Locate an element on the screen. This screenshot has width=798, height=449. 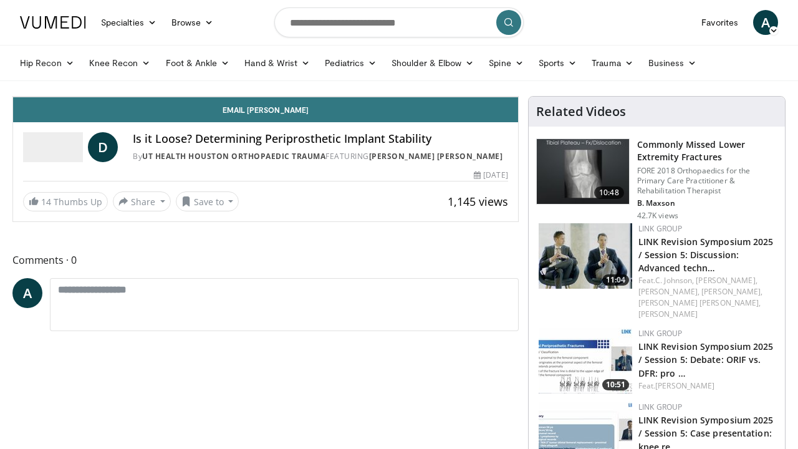
span: 11:04 is located at coordinates (616, 280).